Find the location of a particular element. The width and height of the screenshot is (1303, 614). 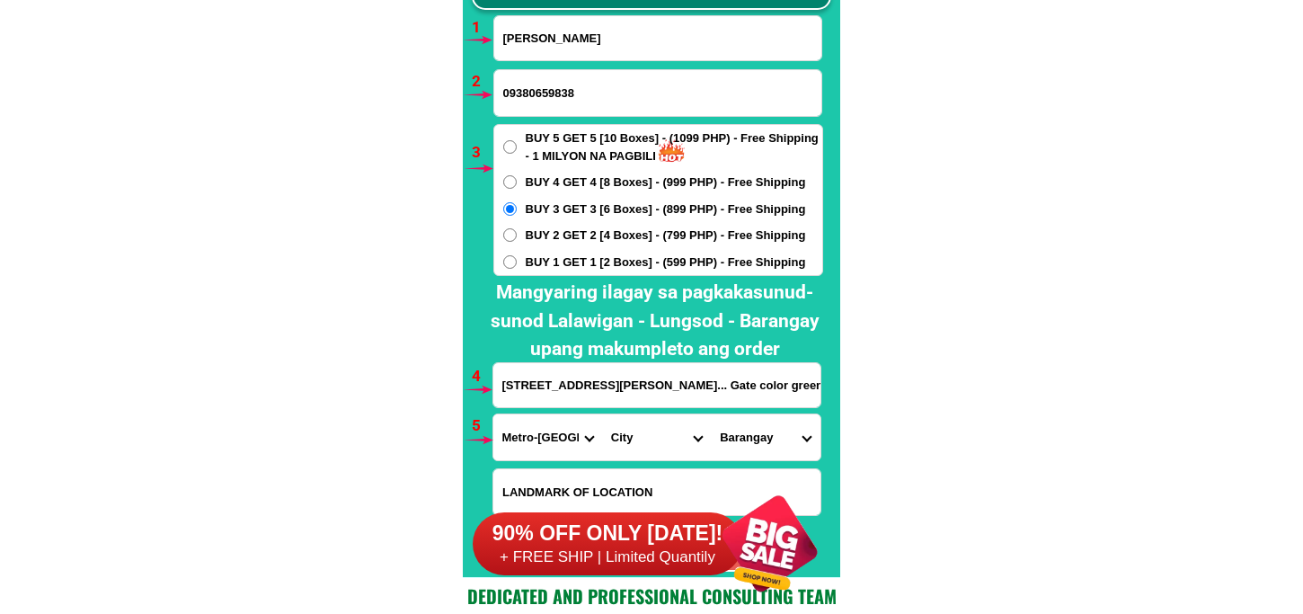

h6: + FREE SHIP | Limited Quantily is located at coordinates (607, 557).